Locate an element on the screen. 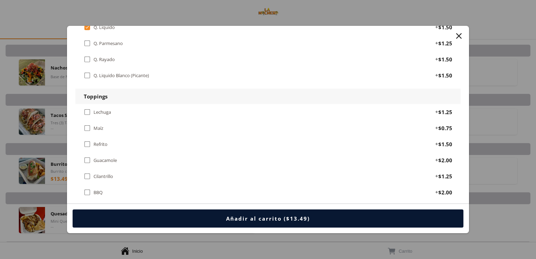 The image size is (536, 259). div: $0.75 is located at coordinates (446, 128).